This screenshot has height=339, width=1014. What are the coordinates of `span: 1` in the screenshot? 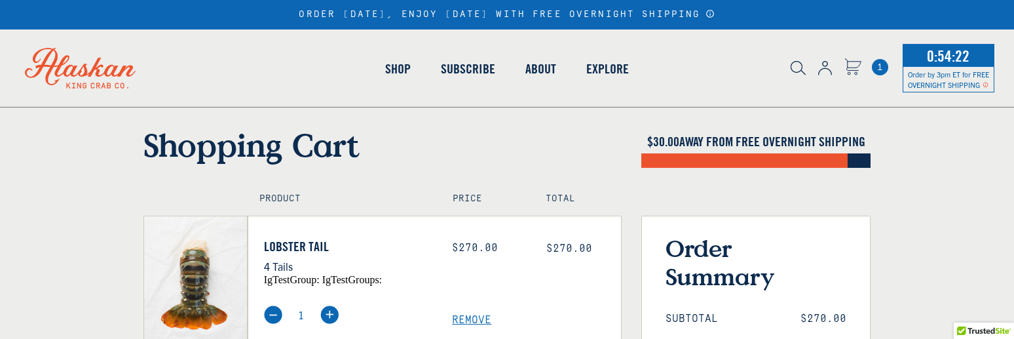 It's located at (880, 67).